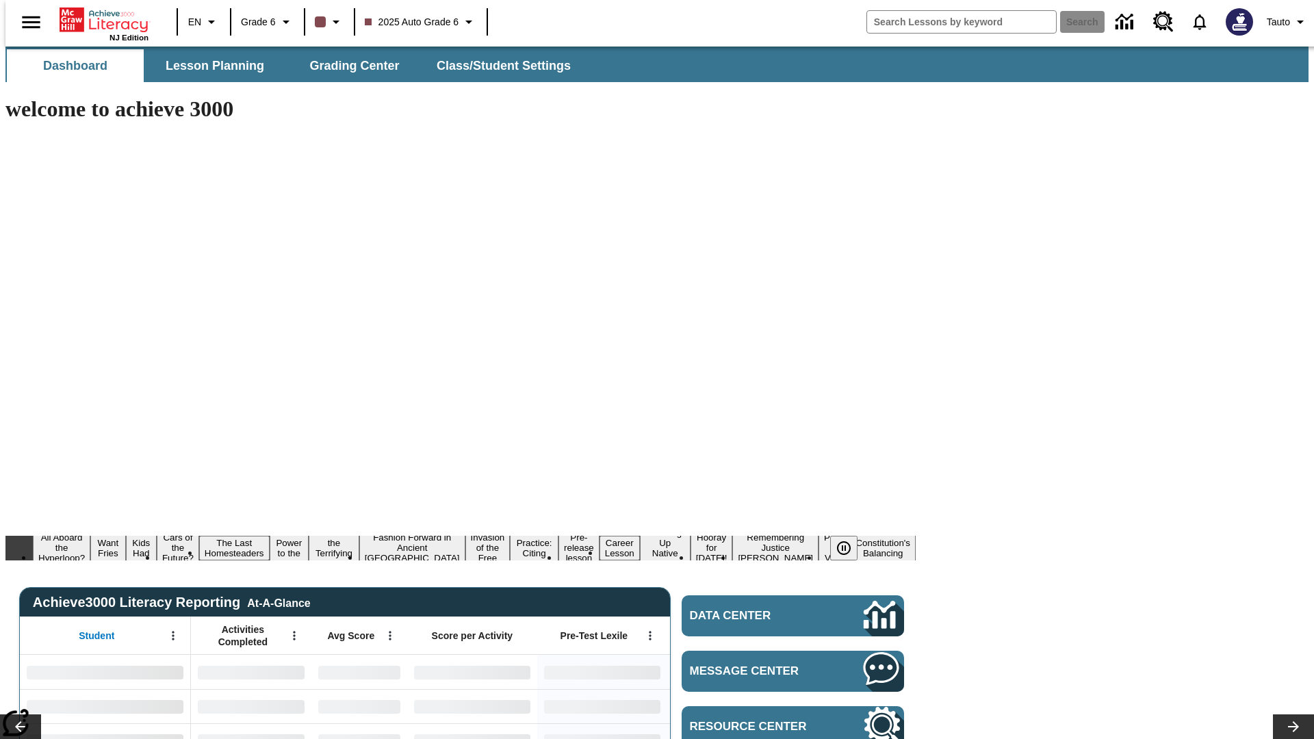 The image size is (1314, 739). I want to click on a: Notifications, so click(1200, 22).